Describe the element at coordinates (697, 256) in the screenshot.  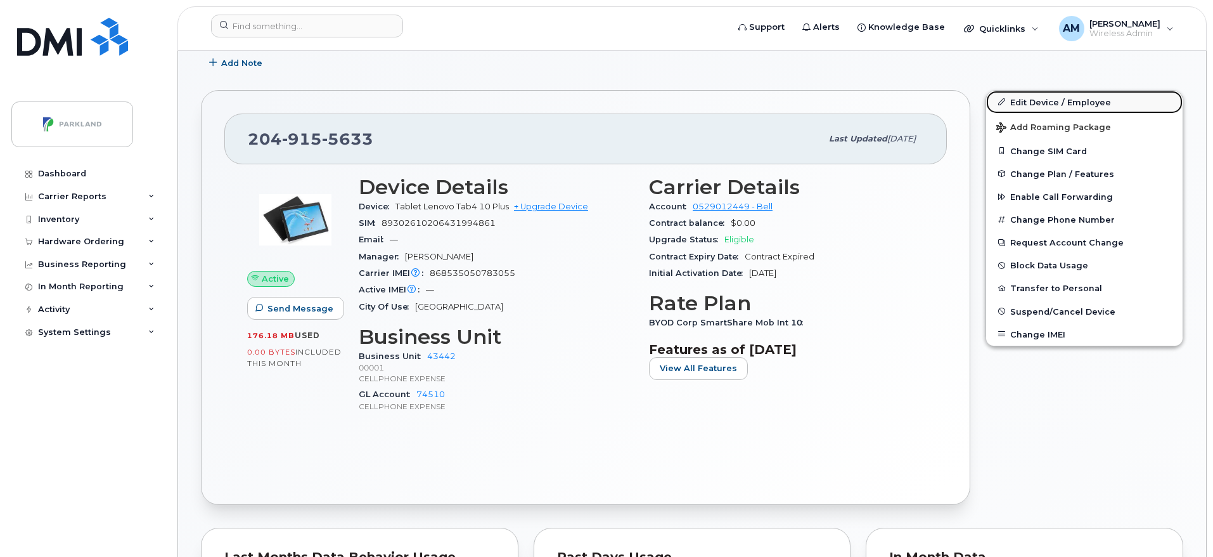
I see `span: Contract Expiry Date` at that location.